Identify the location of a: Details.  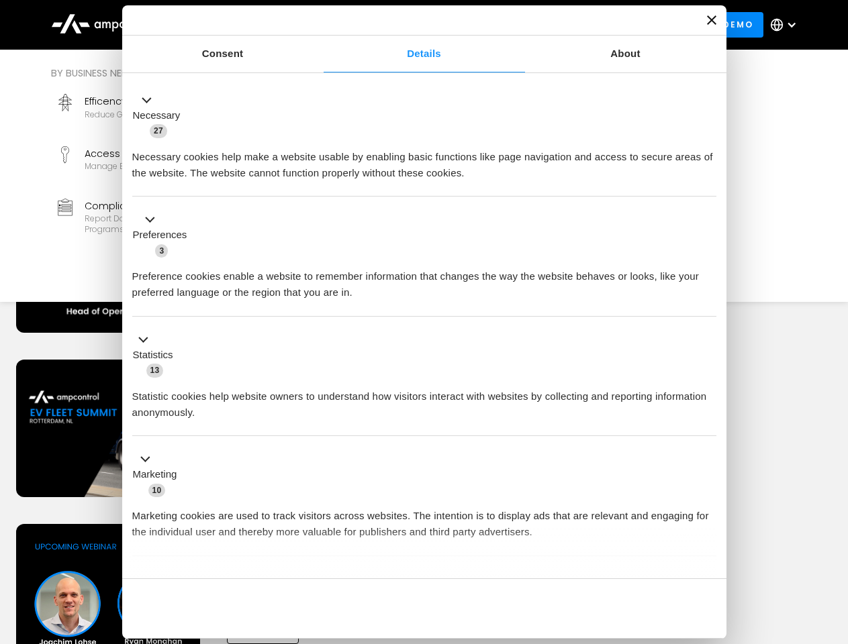
(424, 54).